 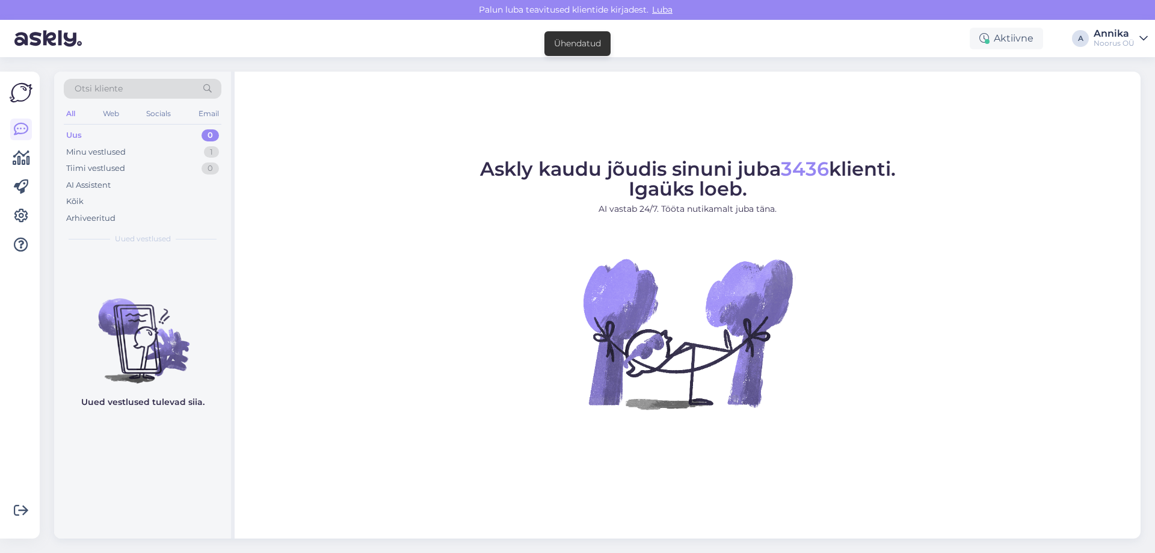 What do you see at coordinates (805, 168) in the screenshot?
I see `span: 3436` at bounding box center [805, 168].